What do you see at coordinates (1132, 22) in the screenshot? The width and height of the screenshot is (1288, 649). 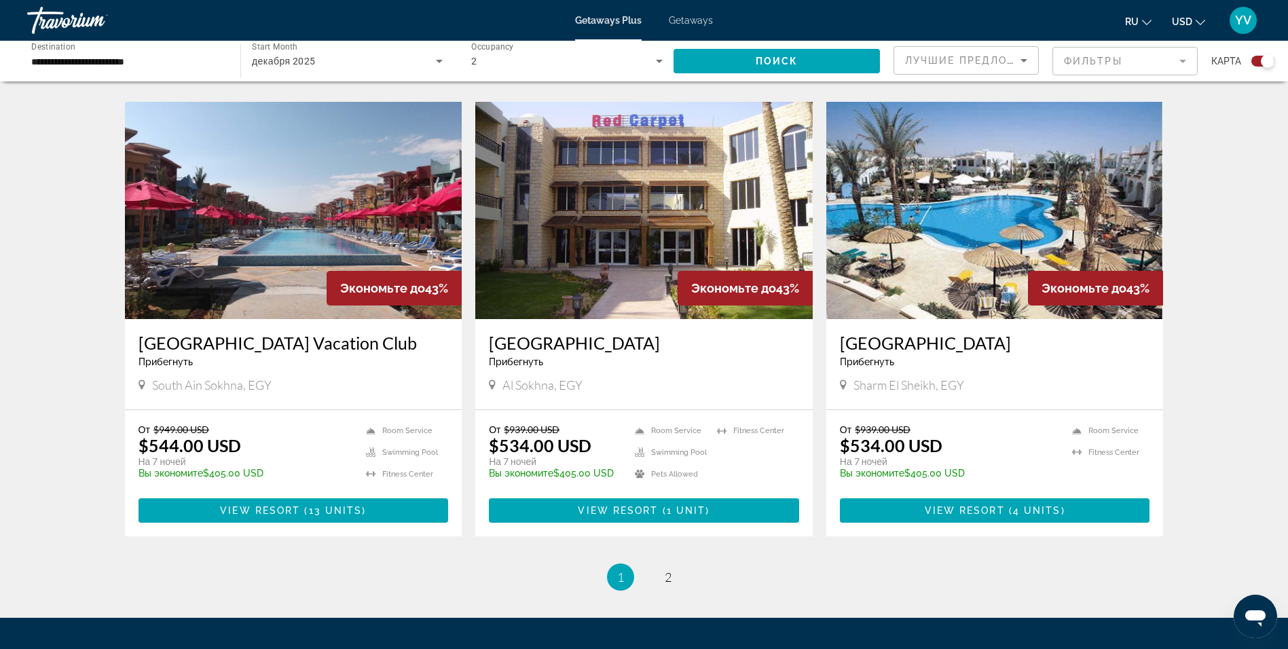 I see `span: ru` at bounding box center [1132, 22].